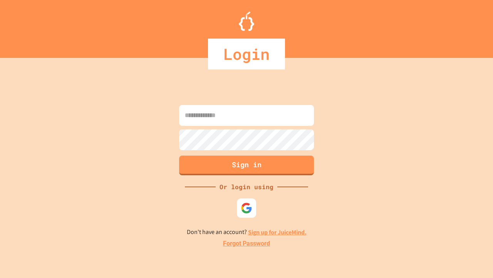  Describe the element at coordinates (247, 21) in the screenshot. I see `img: Logo.svg` at that location.